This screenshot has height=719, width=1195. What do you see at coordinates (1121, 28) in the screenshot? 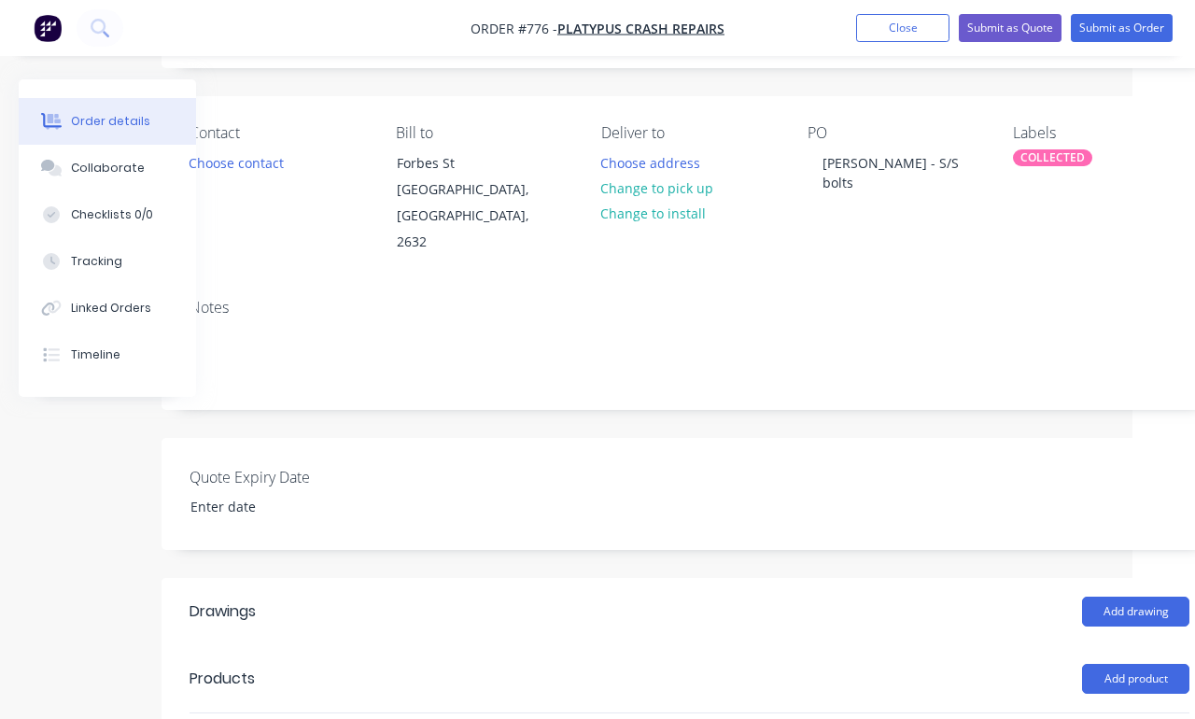
I see `button: Submit as Order` at bounding box center [1121, 28].